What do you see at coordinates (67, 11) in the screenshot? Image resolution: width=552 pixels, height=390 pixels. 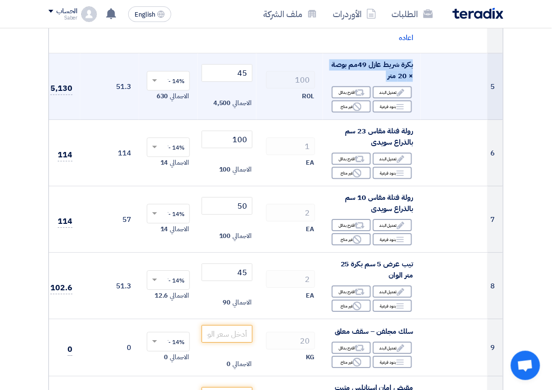 I see `div: الحساب` at bounding box center [67, 11].